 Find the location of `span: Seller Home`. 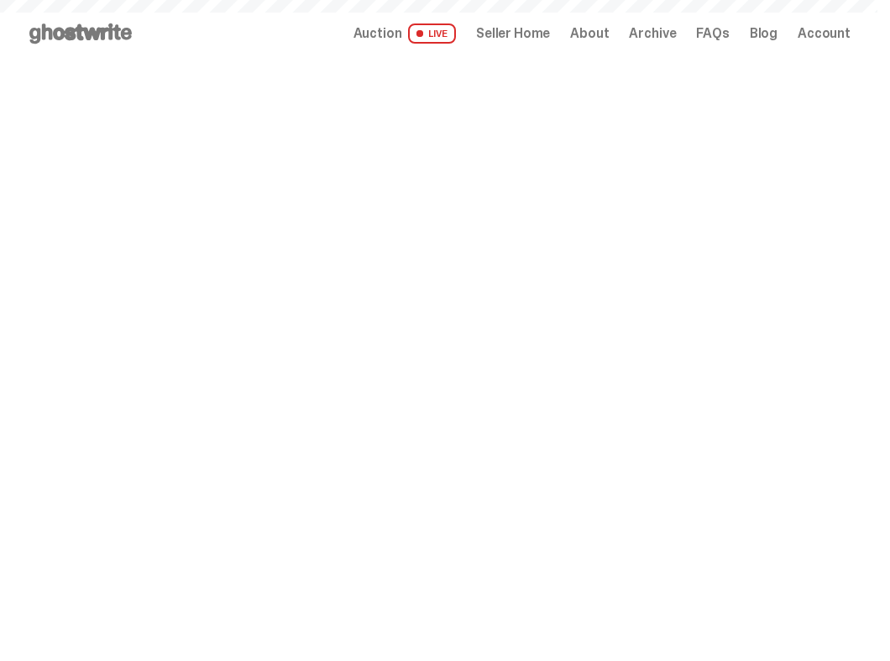

span: Seller Home is located at coordinates (513, 34).